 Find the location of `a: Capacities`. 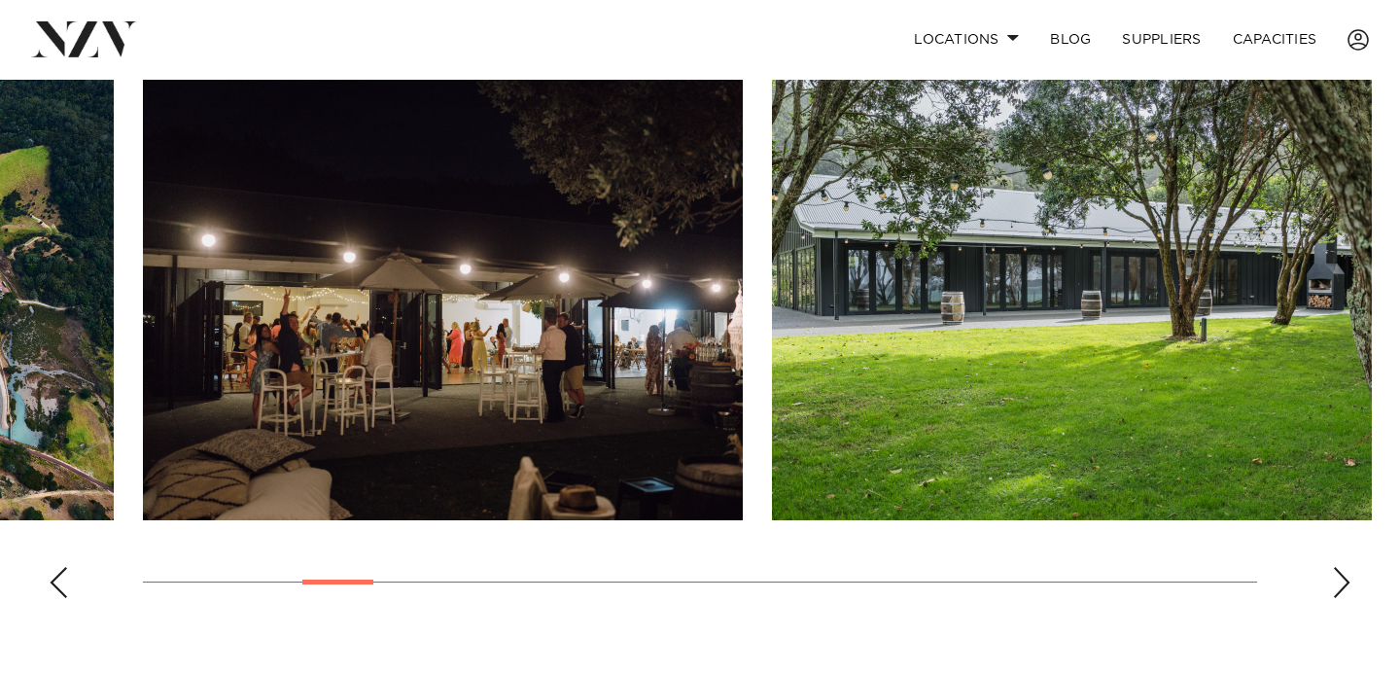

a: Capacities is located at coordinates (1275, 39).